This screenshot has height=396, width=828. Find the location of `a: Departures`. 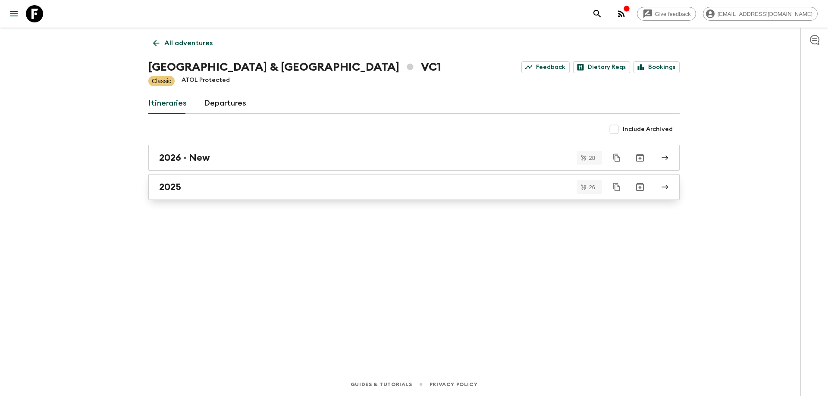

a: Departures is located at coordinates (225, 103).